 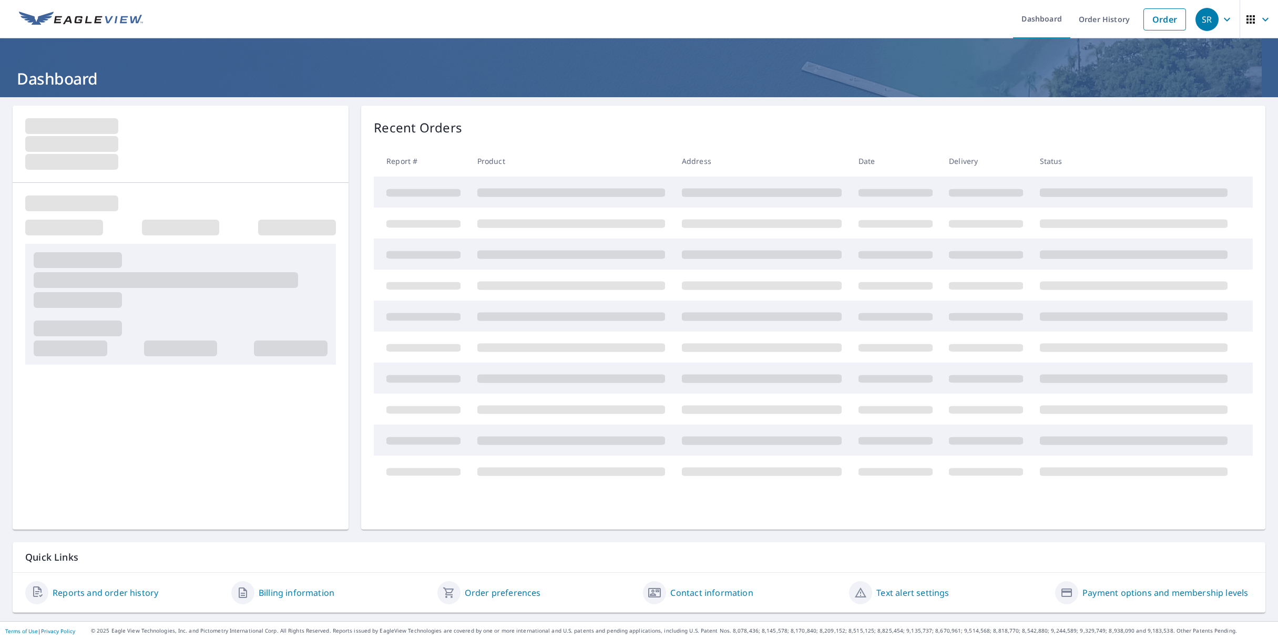 I want to click on a: Contact information, so click(x=711, y=593).